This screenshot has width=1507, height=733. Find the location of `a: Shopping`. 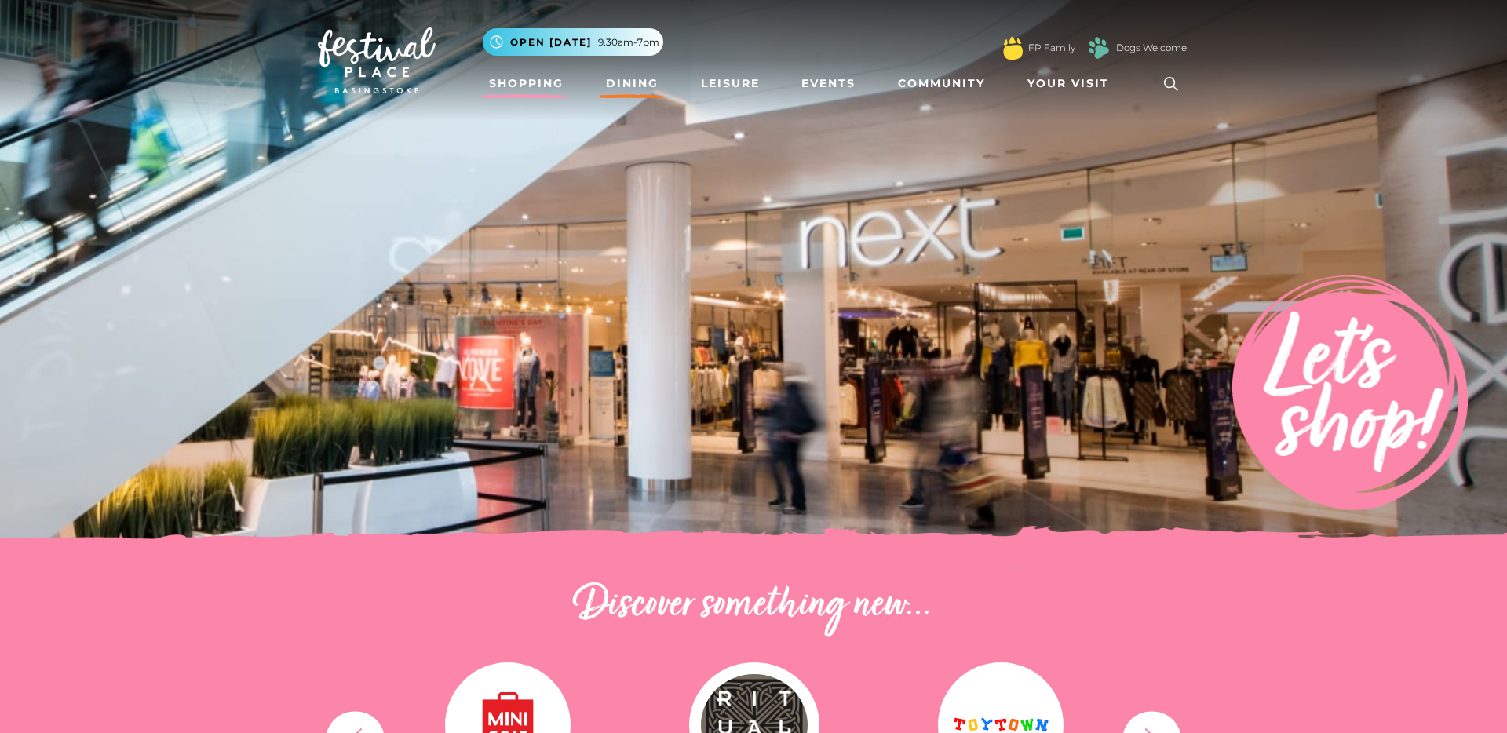

a: Shopping is located at coordinates (526, 83).